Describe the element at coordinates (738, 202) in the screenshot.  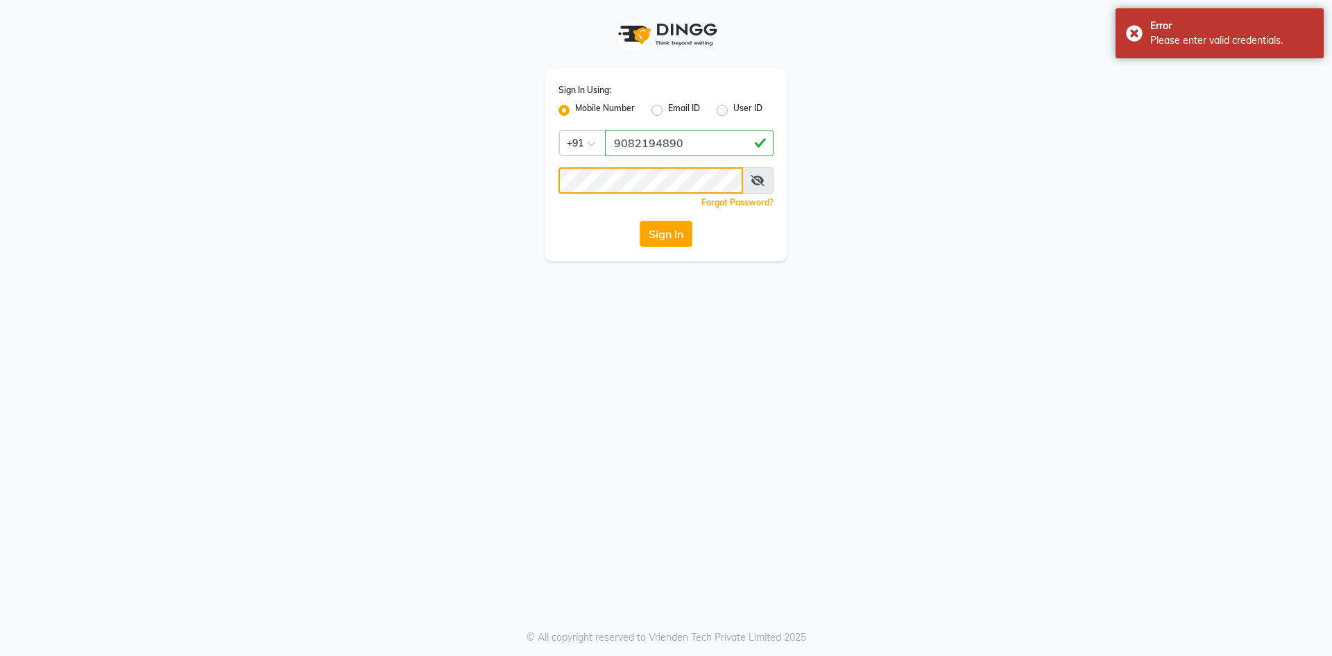
I see `a: Forgot Password?` at that location.